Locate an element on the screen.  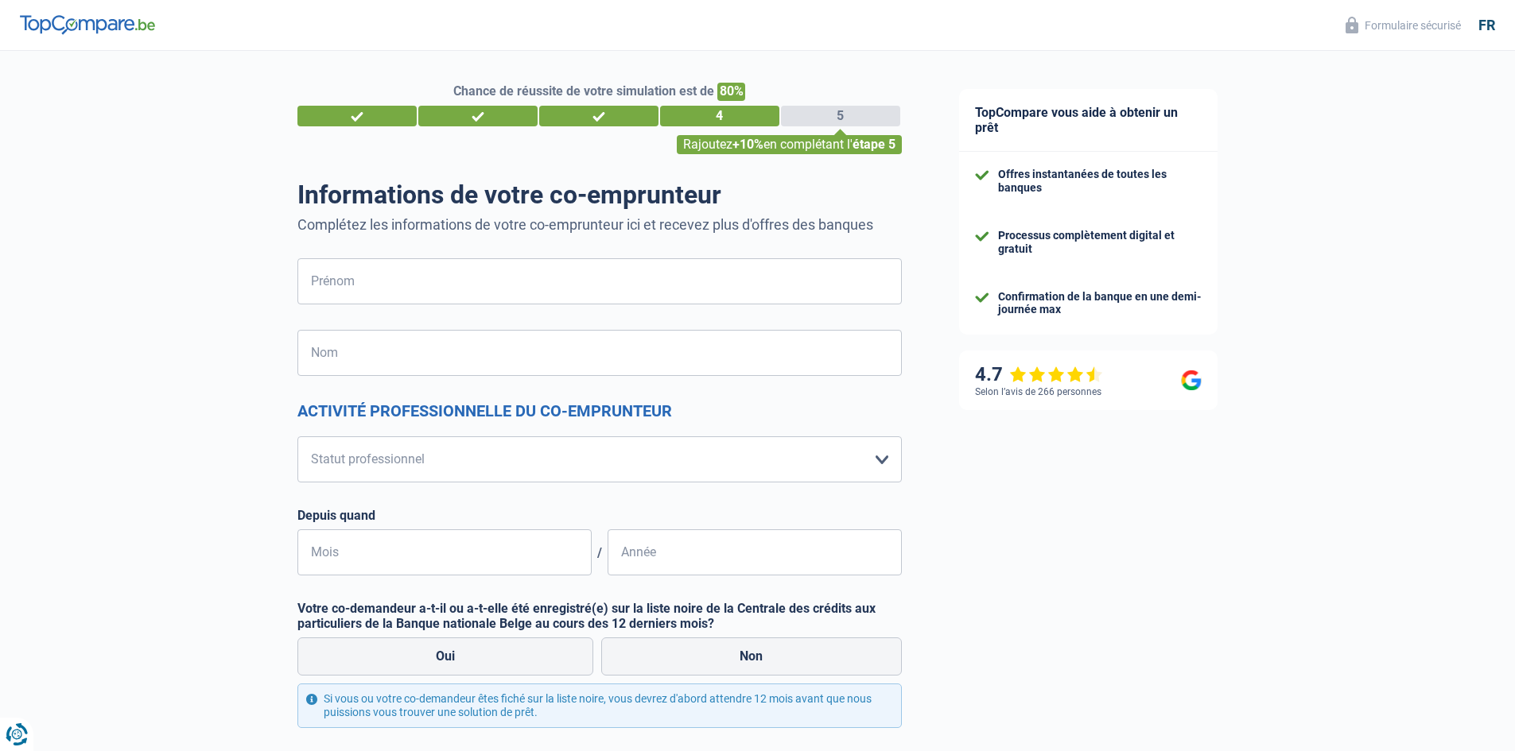
div: TopCompare vous aide à obtenir un prêt is located at coordinates (1088, 120).